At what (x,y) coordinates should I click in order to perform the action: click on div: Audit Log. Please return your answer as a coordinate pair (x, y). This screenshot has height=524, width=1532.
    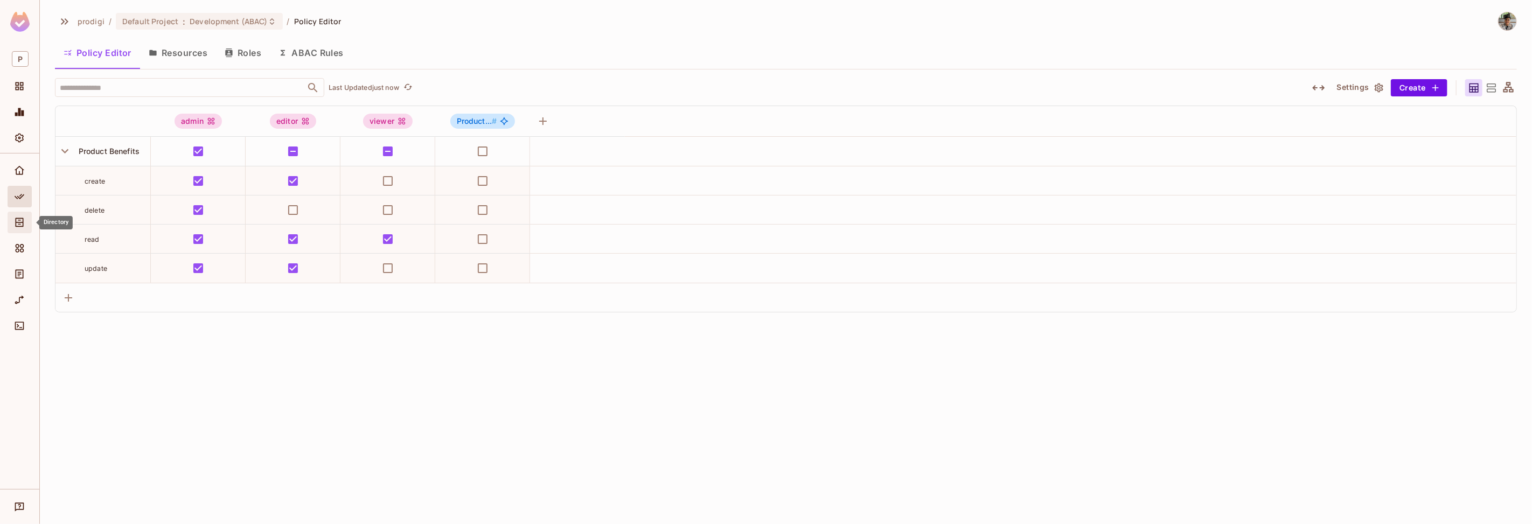
    Looking at the image, I should click on (19, 274).